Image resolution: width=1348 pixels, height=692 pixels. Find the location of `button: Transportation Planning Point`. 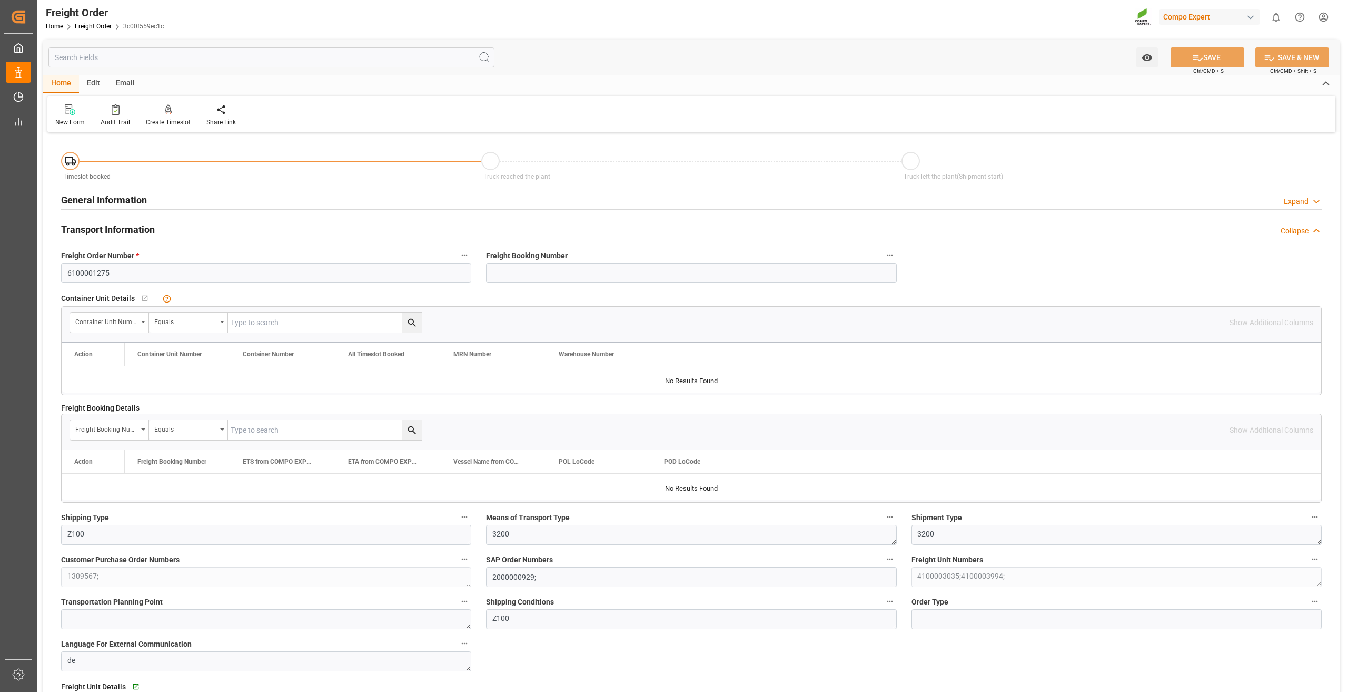

button: Transportation Planning Point is located at coordinates (465, 601).